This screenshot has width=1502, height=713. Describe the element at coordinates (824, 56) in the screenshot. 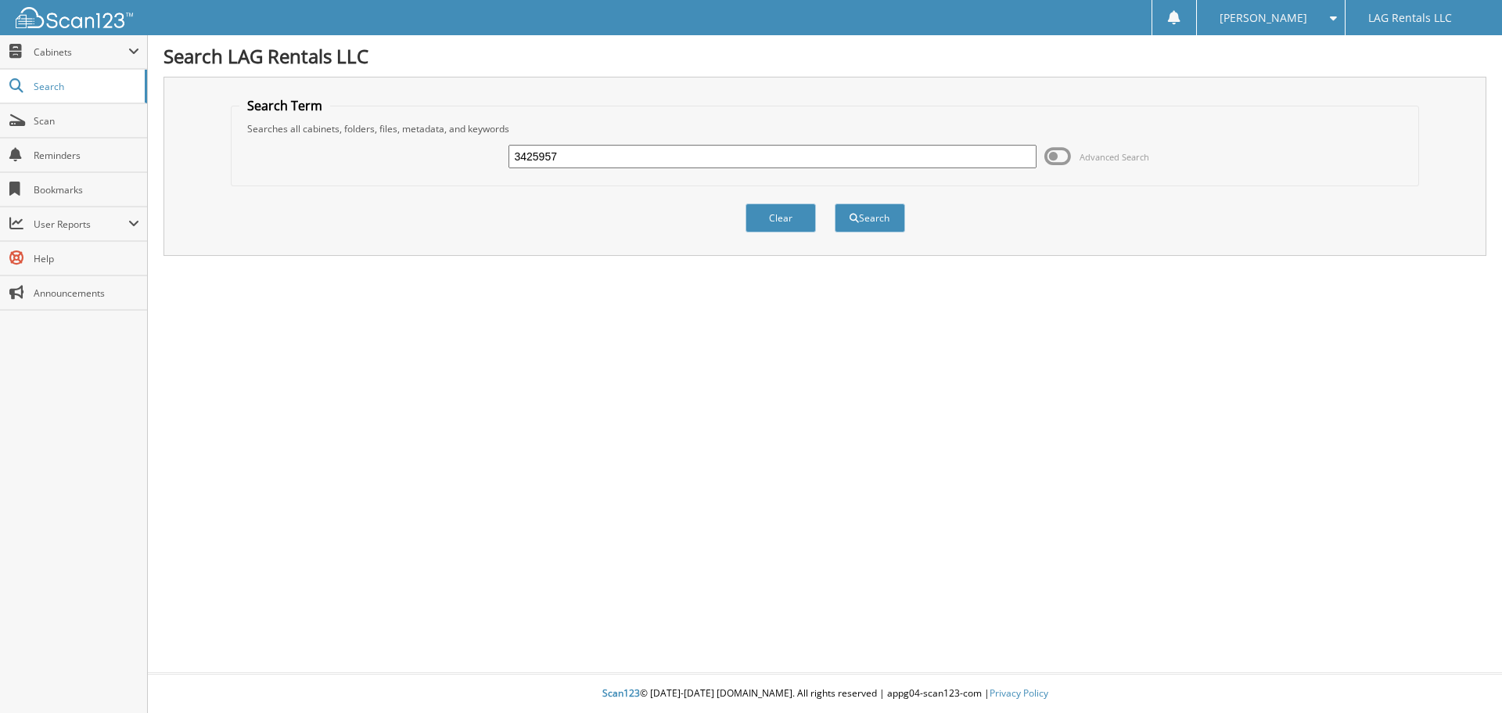

I see `h1: Search LAG Rentals LLC` at that location.